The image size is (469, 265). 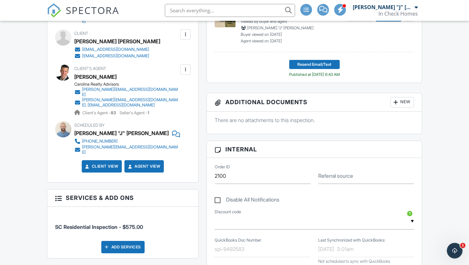 What do you see at coordinates (113, 113) in the screenshot?
I see `strong: 83` at bounding box center [113, 113].